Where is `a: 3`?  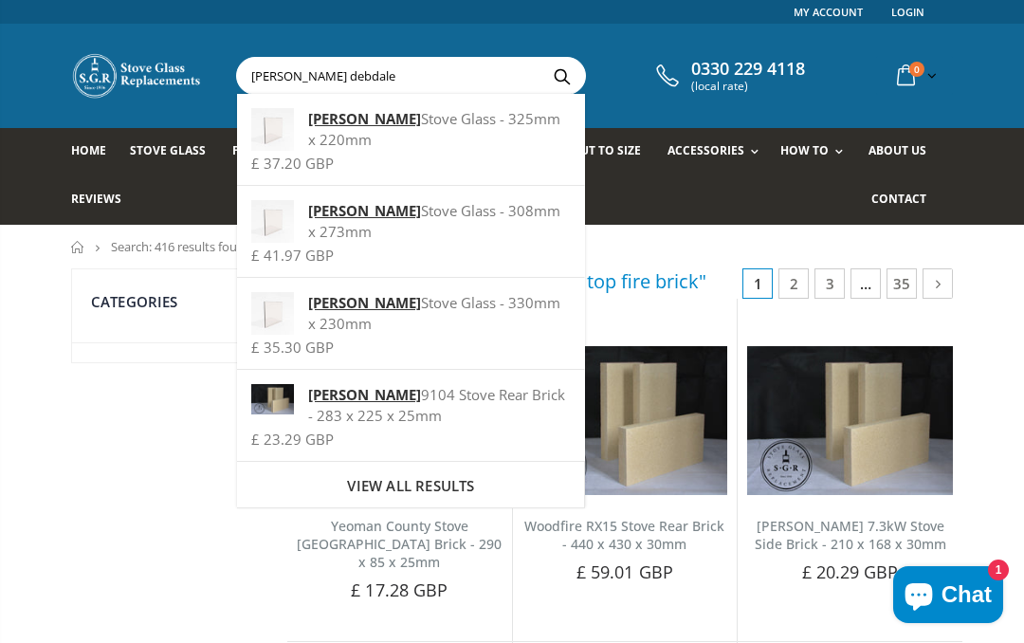 a: 3 is located at coordinates (829, 283).